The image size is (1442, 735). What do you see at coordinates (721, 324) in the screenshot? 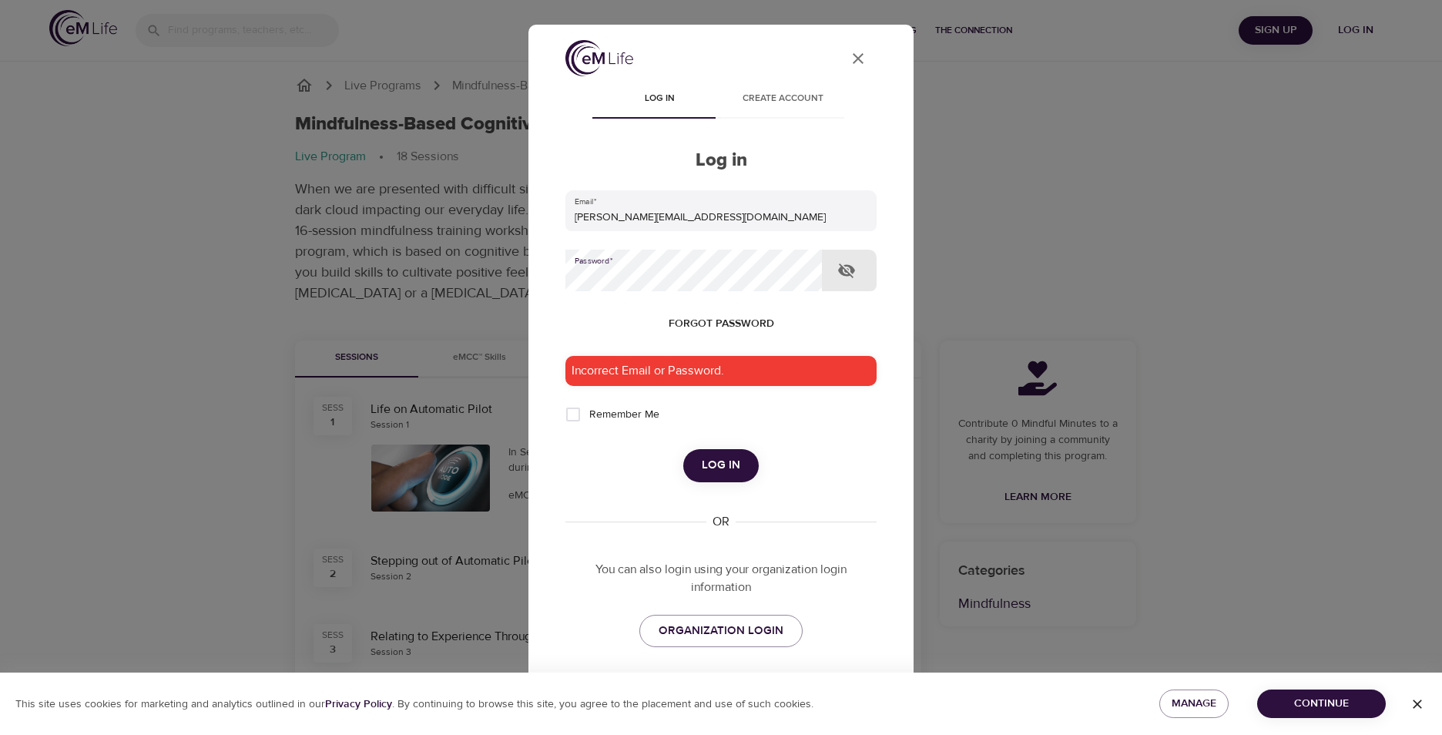
I see `span: Forgot password` at bounding box center [721, 324].